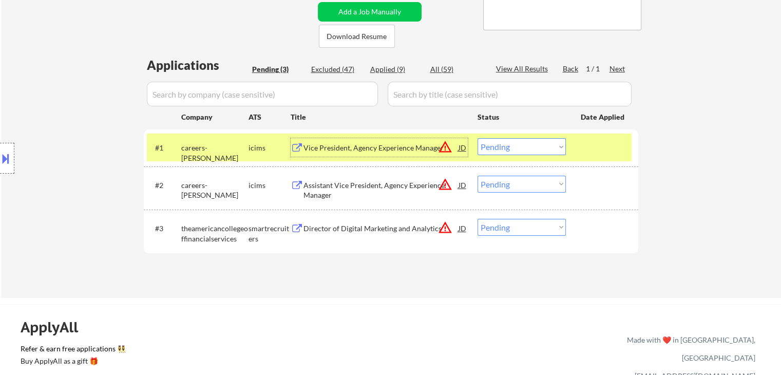  Describe the element at coordinates (571, 69) in the screenshot. I see `div: Back` at that location.